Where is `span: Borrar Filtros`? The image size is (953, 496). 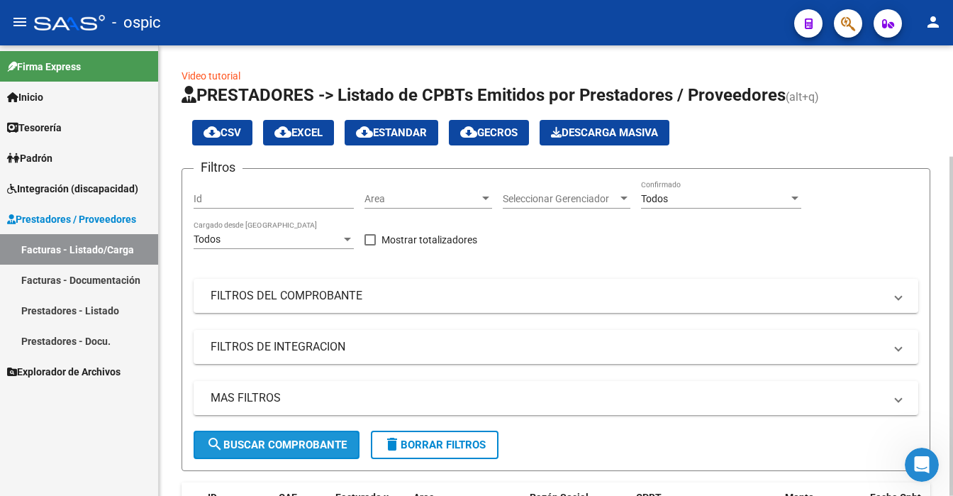
span: Borrar Filtros is located at coordinates (435, 445).